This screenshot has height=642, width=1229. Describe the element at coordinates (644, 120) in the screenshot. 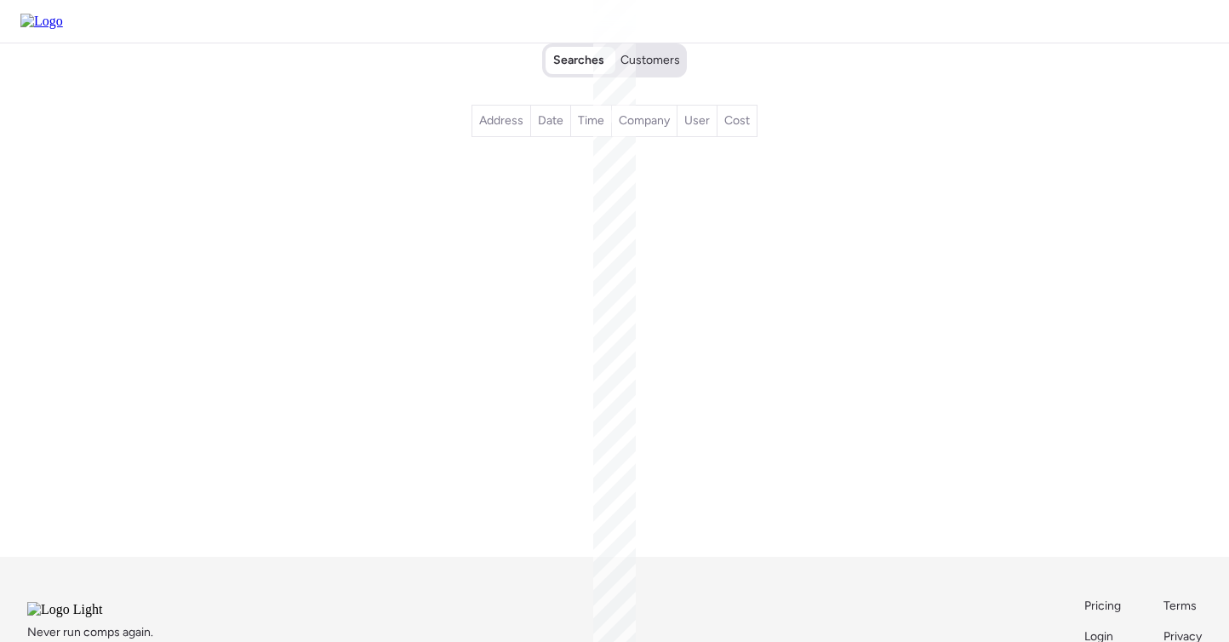

I see `span: Company` at that location.